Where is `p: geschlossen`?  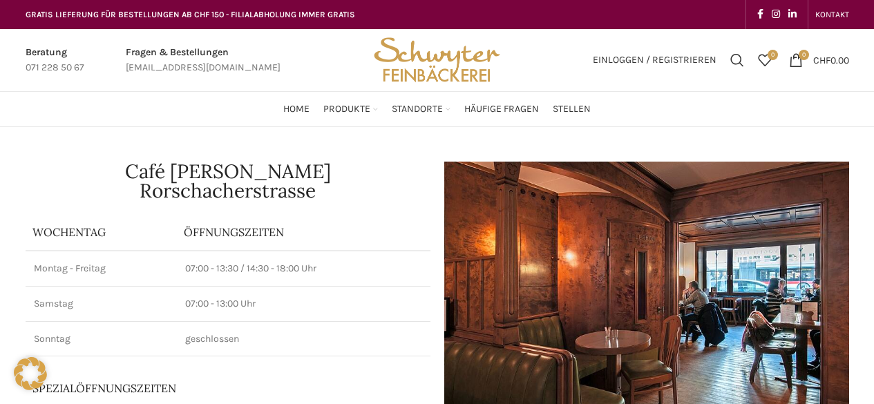
p: geschlossen is located at coordinates (303, 339).